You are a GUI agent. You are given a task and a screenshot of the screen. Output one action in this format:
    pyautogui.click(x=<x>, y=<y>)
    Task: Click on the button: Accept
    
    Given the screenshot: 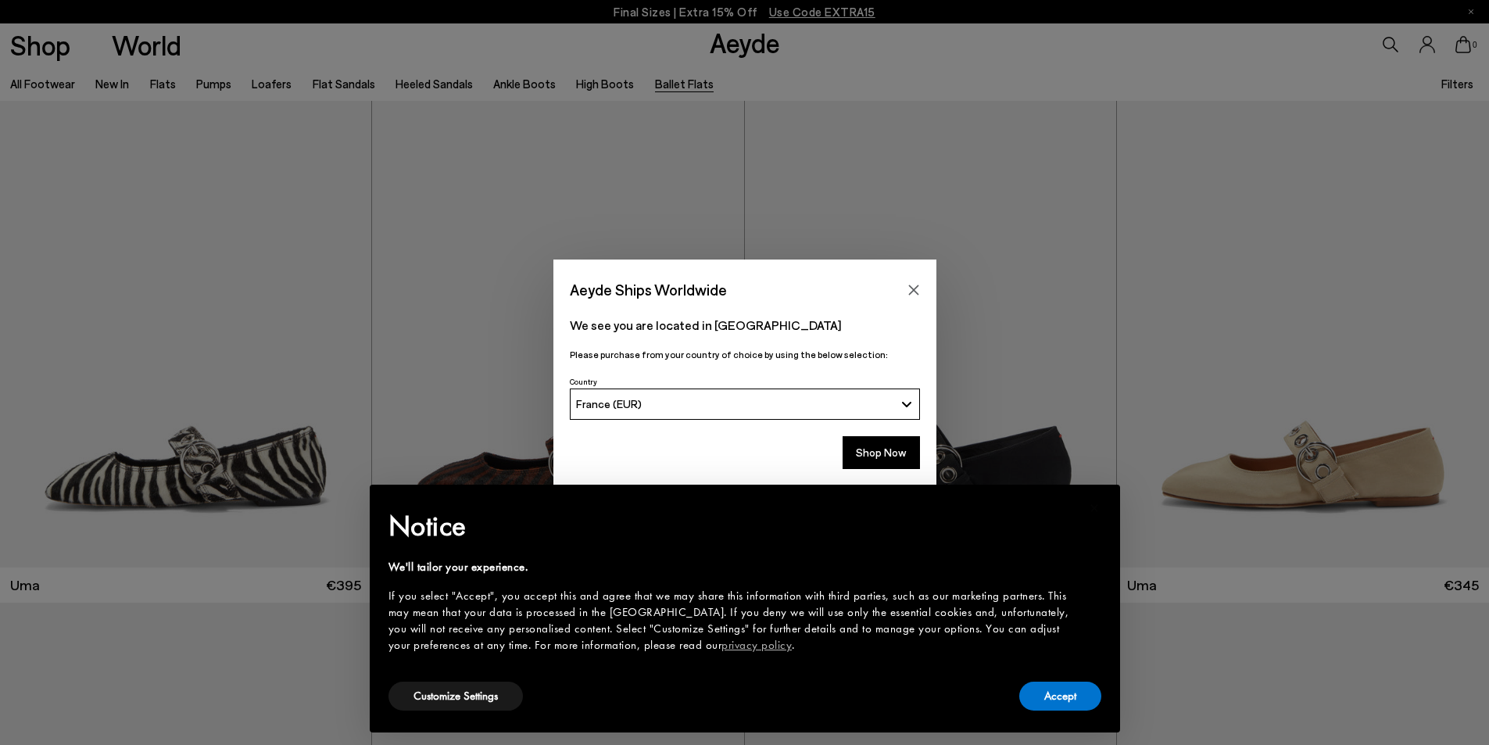 What is the action you would take?
    pyautogui.click(x=1060, y=695)
    